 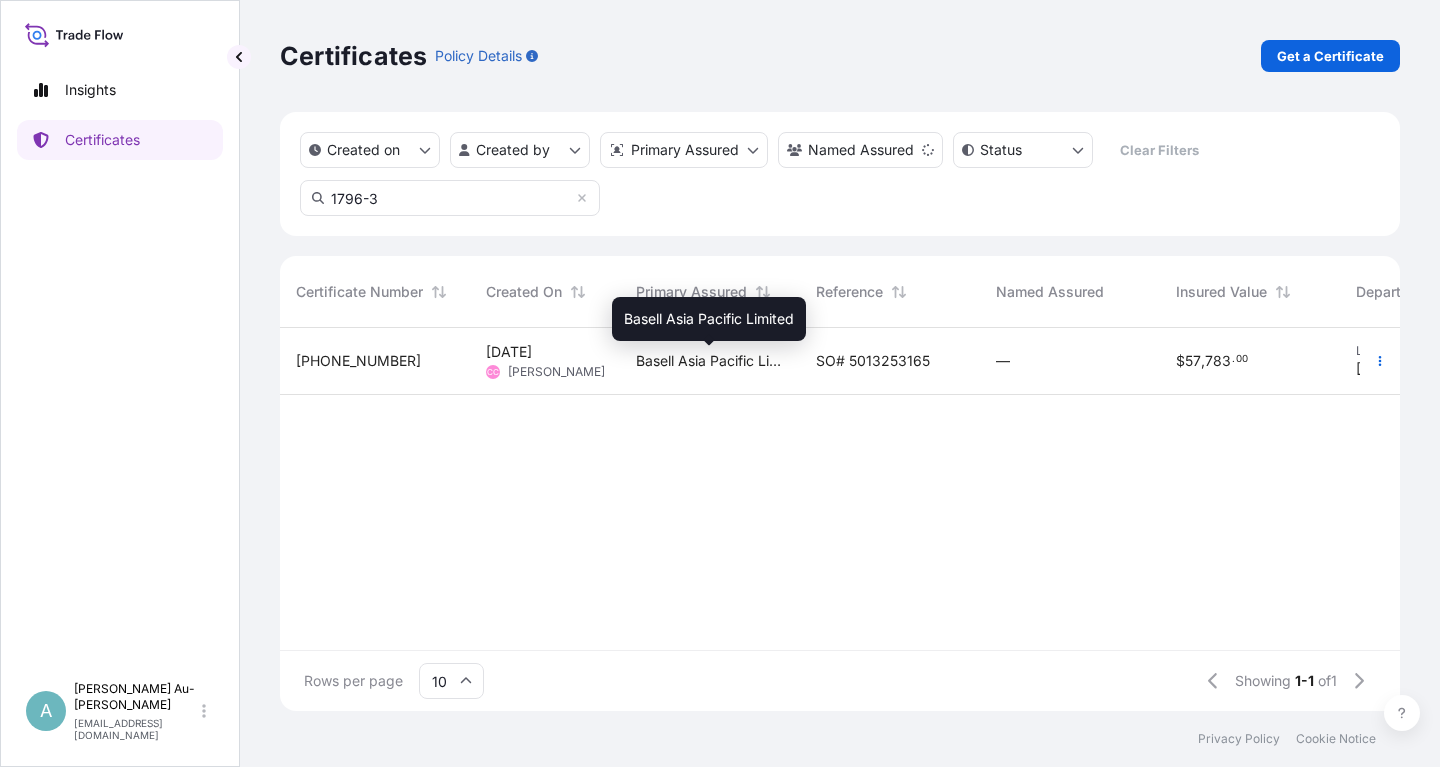 I want to click on span: A, so click(x=46, y=711).